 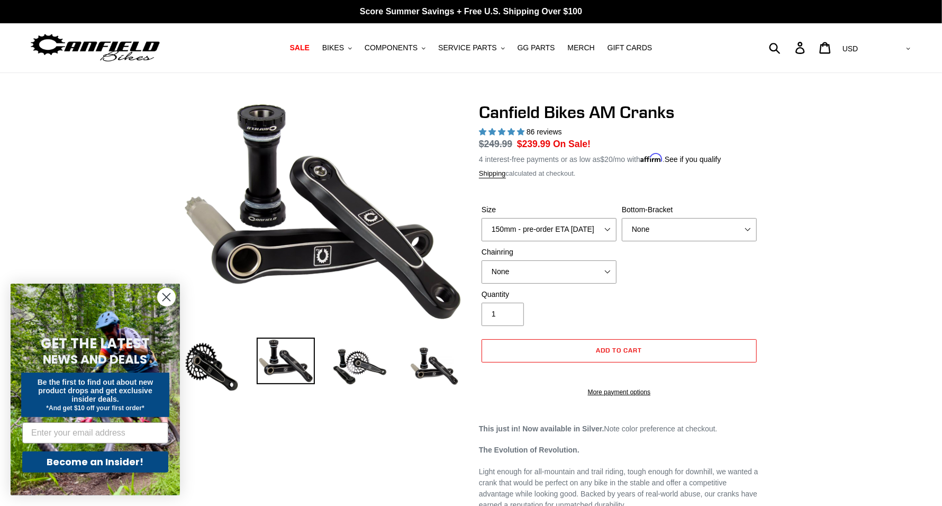 What do you see at coordinates (337, 48) in the screenshot?
I see `button: BIKES` at bounding box center [337, 48].